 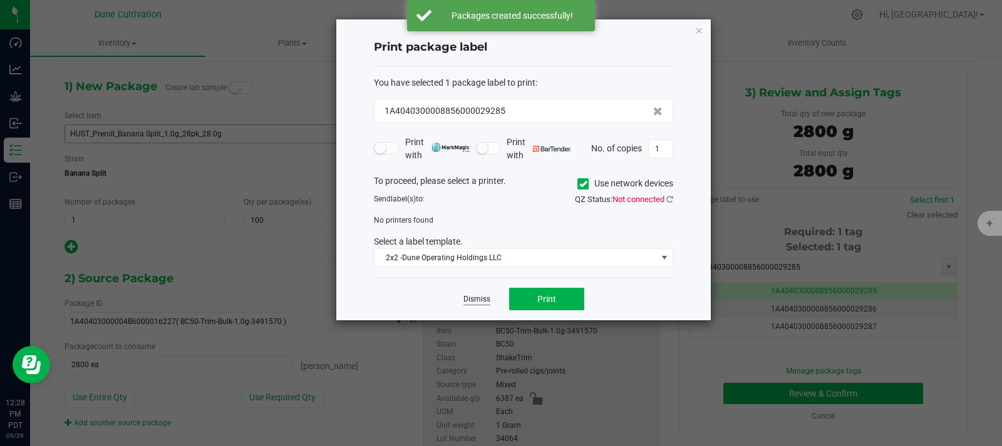 What do you see at coordinates (444, 111) in the screenshot?
I see `span: 1A4040300008856000029285` at bounding box center [444, 111].